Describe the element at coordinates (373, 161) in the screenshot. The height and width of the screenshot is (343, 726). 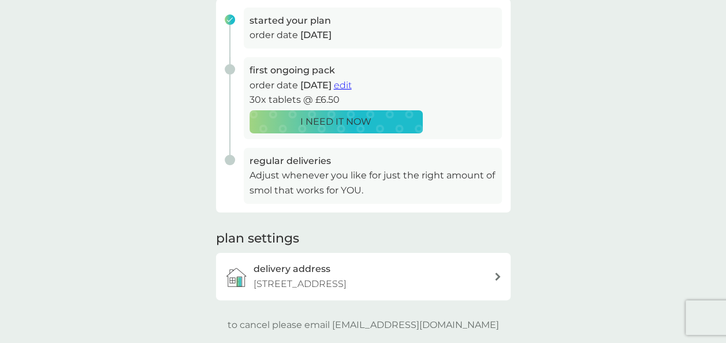
I see `h3: regular deliveries` at that location.